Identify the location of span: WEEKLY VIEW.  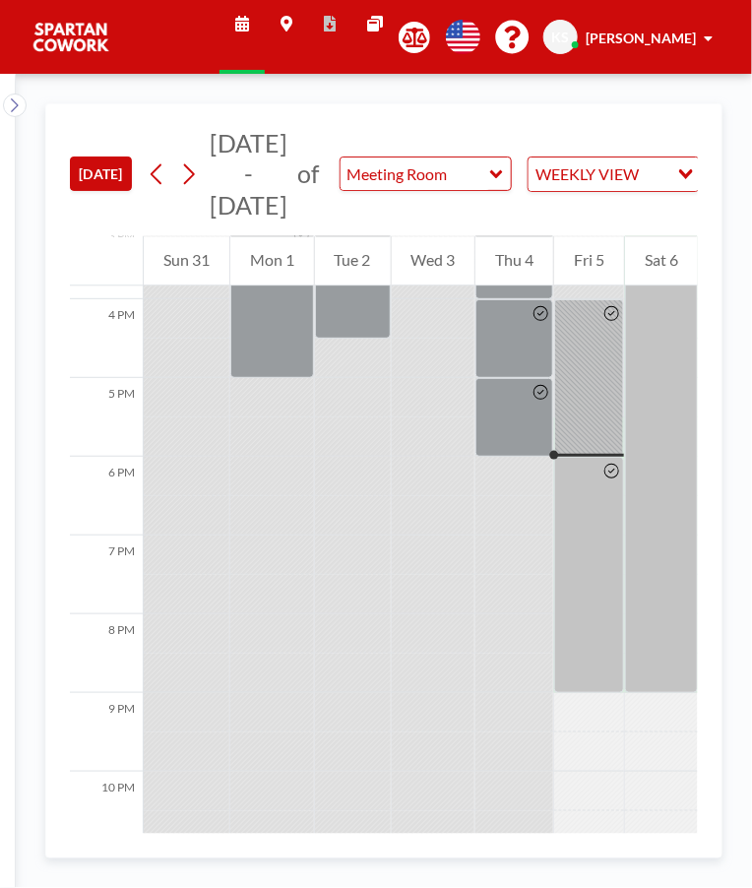
(587, 174).